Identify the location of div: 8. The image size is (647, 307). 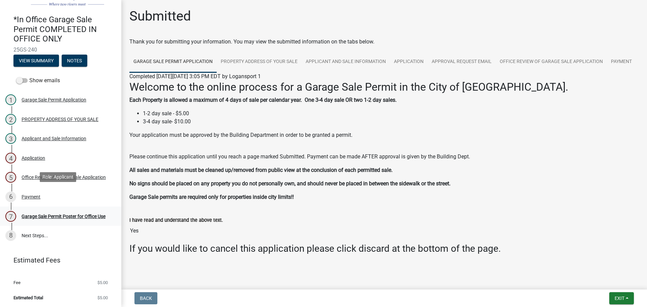
(11, 235).